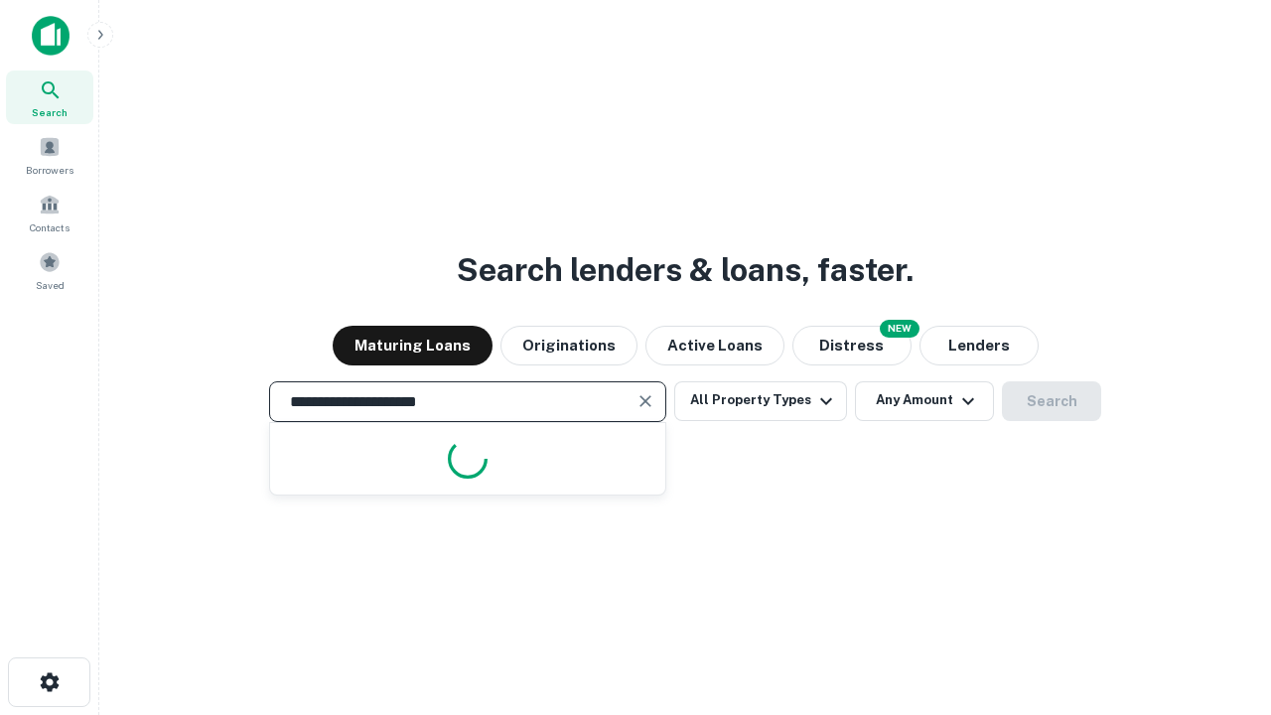  What do you see at coordinates (900, 329) in the screenshot?
I see `div: NEW` at bounding box center [900, 329].